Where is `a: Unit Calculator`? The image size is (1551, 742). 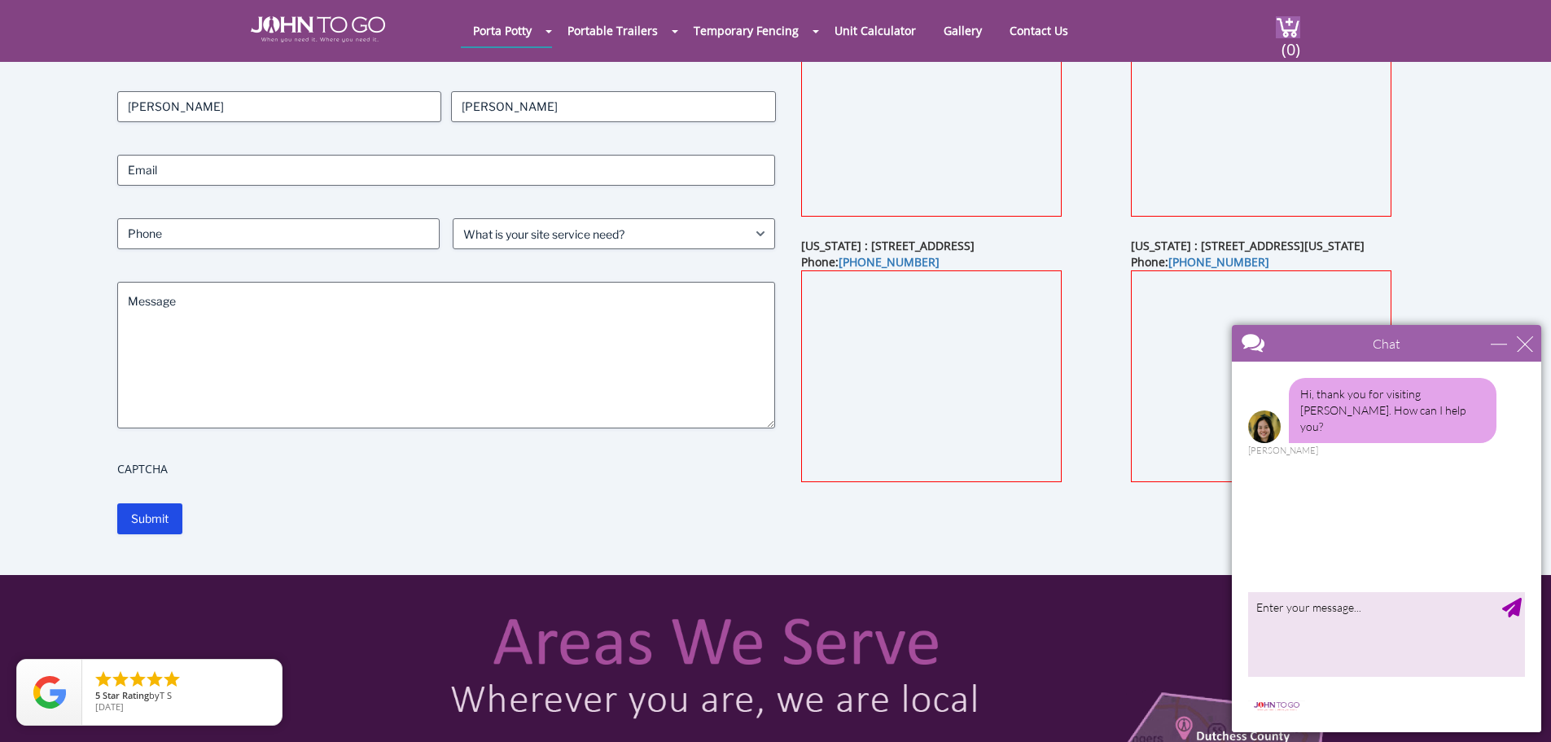 a: Unit Calculator is located at coordinates (875, 30).